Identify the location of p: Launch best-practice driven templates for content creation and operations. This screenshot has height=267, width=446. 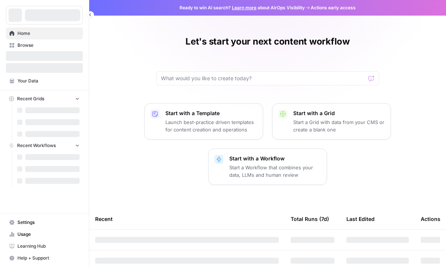
(211, 126).